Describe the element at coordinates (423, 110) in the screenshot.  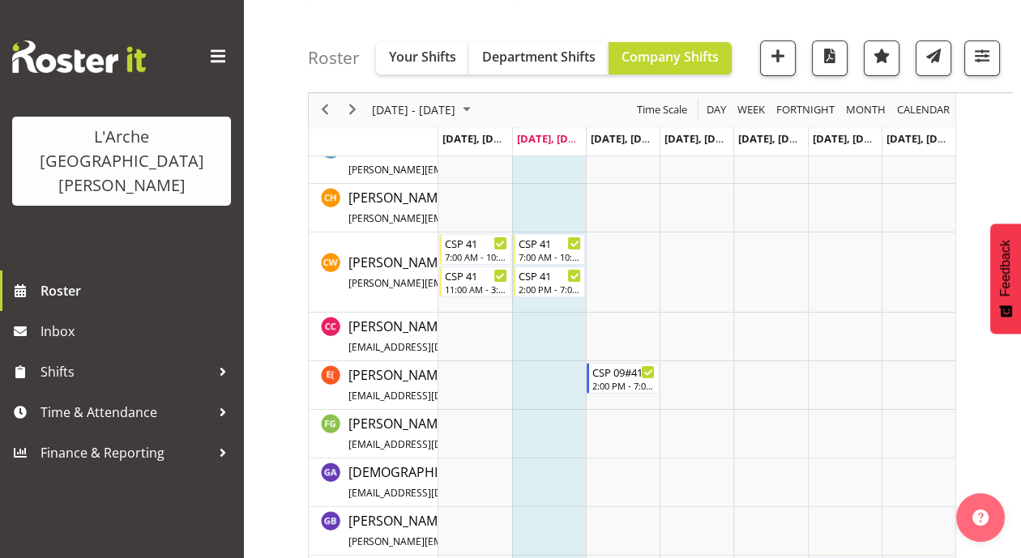
I see `div: August 11 - 17, 2025` at that location.